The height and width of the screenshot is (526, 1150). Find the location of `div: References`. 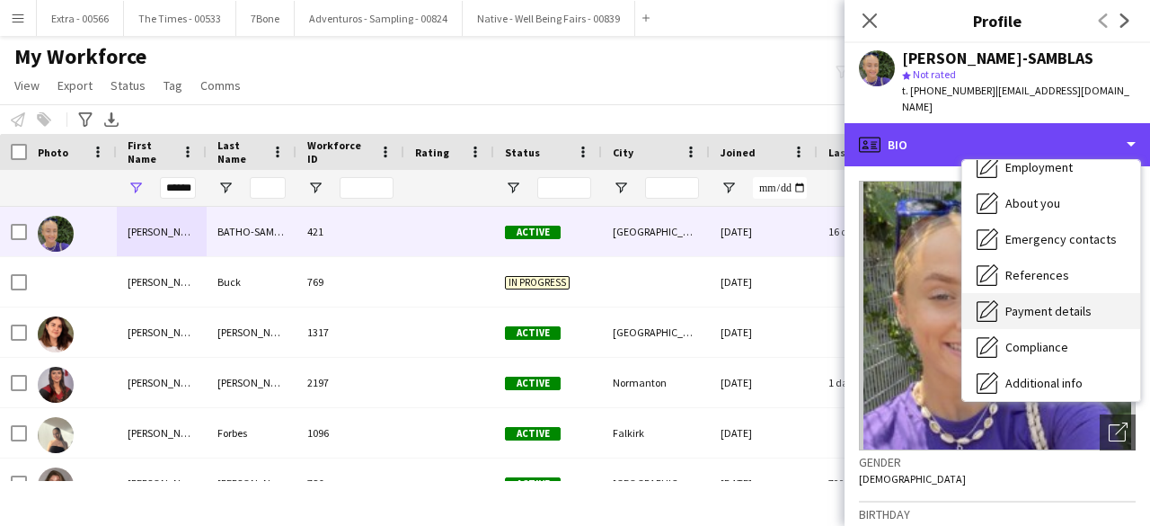

div: References is located at coordinates (1051, 275).